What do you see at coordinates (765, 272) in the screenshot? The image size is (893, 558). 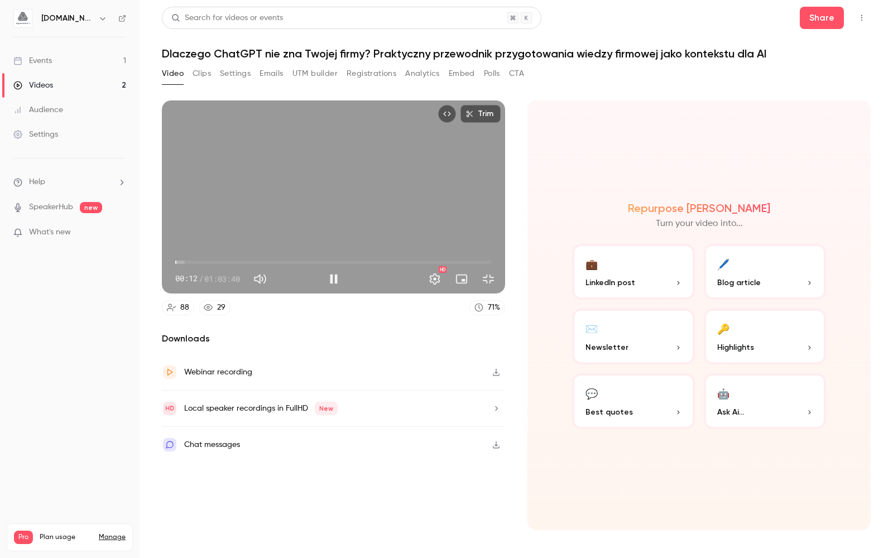 I see `button: 🖊️Blog article` at bounding box center [765, 272].